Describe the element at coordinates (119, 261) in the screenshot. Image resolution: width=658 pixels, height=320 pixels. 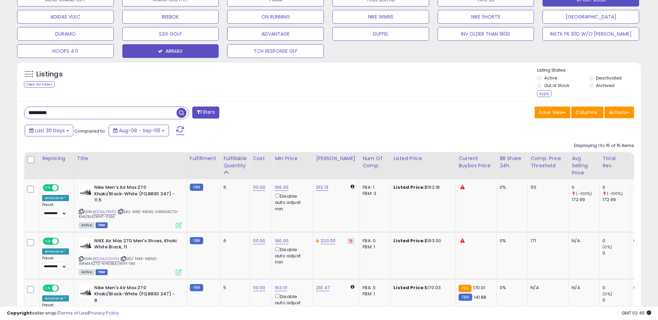
I see `span: | SKU: NIKE-MENS-AIRMAX270-KHK/BLK/WHT-11M` at that location.